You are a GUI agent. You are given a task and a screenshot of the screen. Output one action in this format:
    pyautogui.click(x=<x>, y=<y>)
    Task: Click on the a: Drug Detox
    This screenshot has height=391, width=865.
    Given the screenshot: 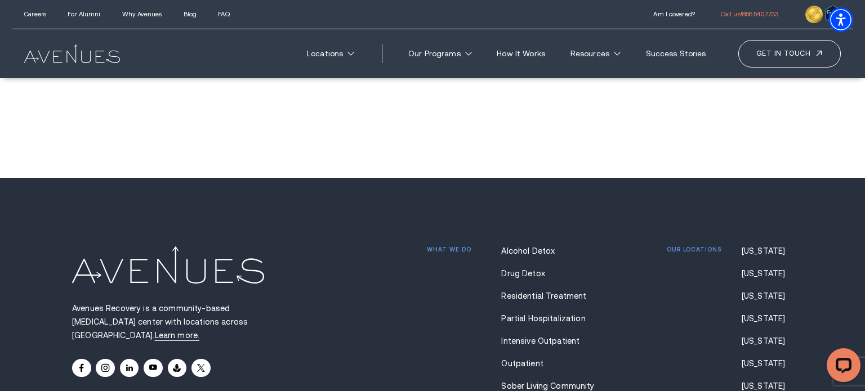 What is the action you would take?
    pyautogui.click(x=546, y=274)
    